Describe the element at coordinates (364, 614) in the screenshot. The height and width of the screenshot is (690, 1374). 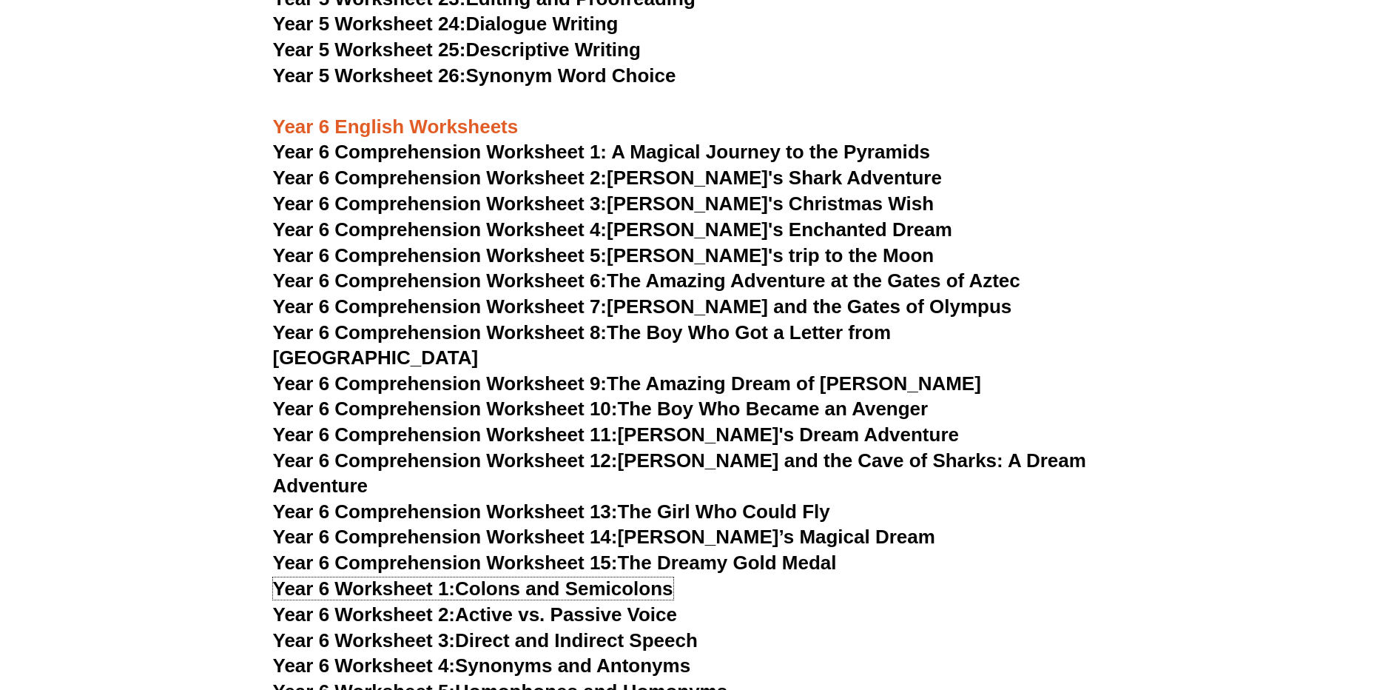
I see `span: Year 6 Worksheet 2:` at that location.